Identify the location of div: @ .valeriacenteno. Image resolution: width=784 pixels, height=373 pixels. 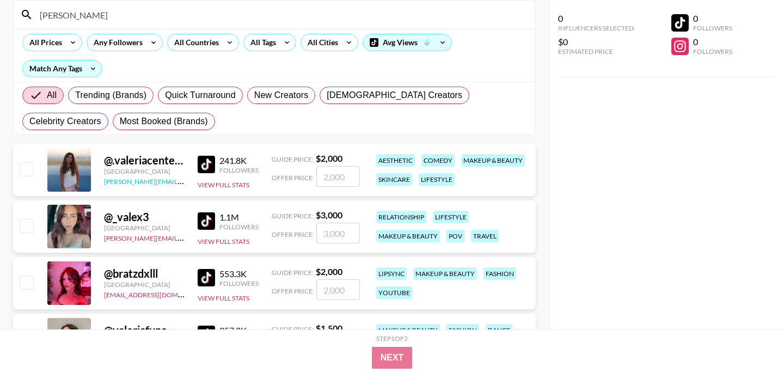
(144, 160).